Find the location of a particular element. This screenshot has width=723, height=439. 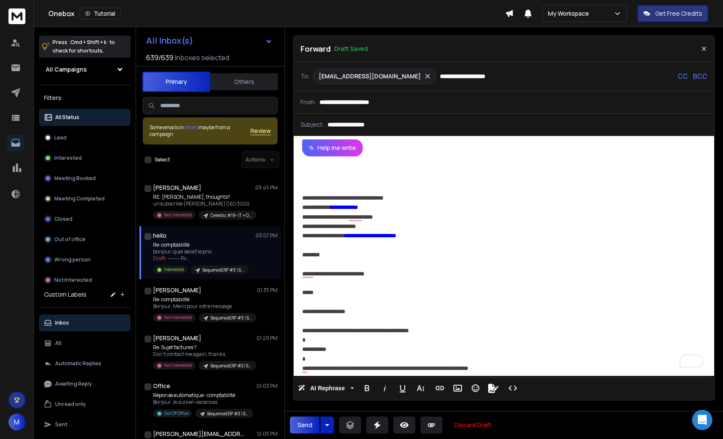

button: Wrong person is located at coordinates (85, 260).